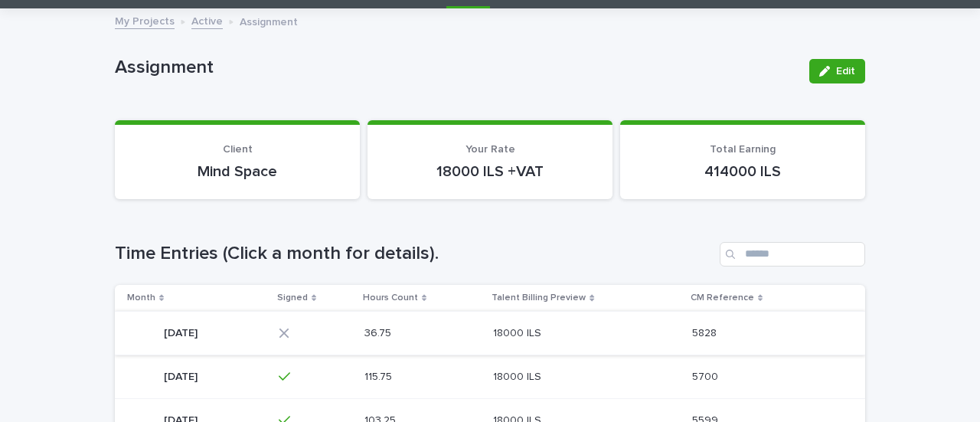 This screenshot has height=422, width=980. Describe the element at coordinates (207, 20) in the screenshot. I see `a: Active` at that location.